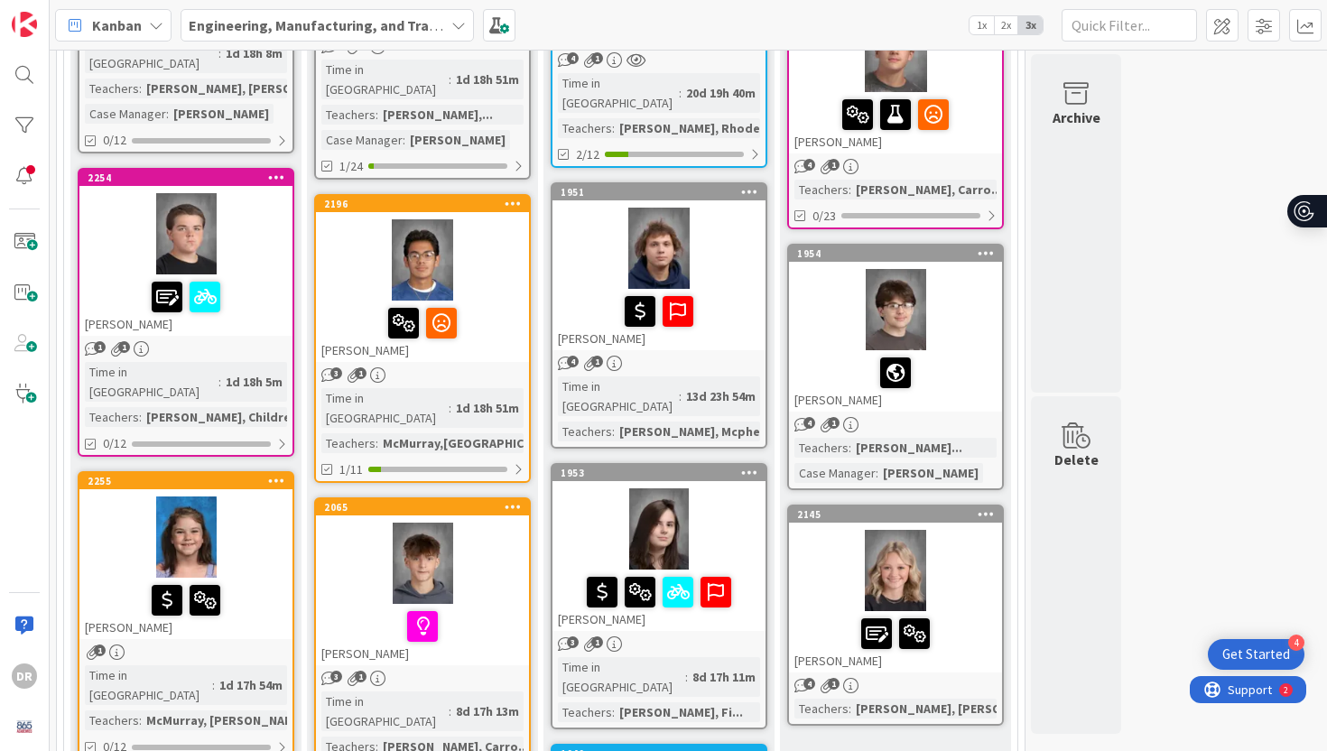  What do you see at coordinates (1129, 25) in the screenshot?
I see `input: Quick Filter...` at bounding box center [1129, 25].